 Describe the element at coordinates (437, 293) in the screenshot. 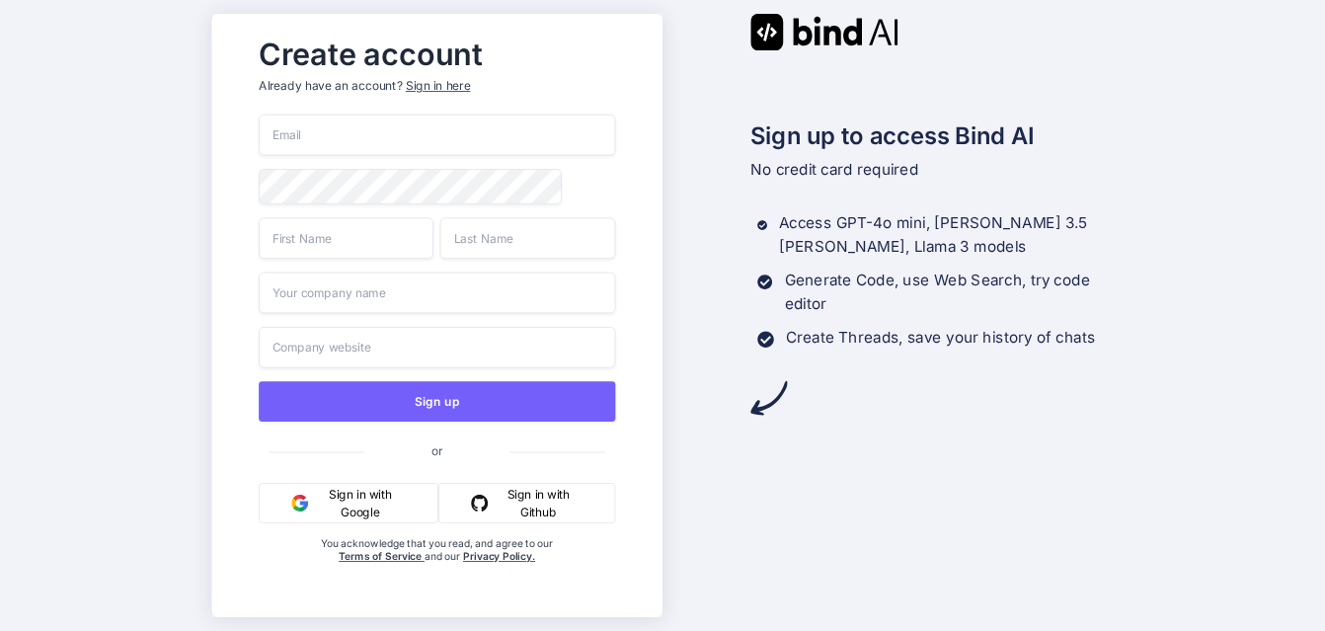

I see `input: Your company name` at that location.